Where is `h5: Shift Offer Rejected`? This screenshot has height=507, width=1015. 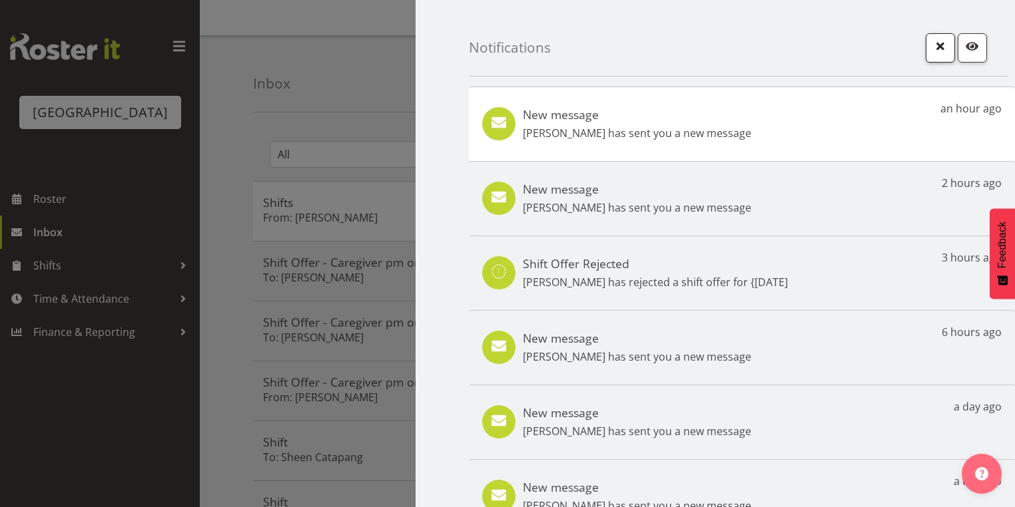 h5: Shift Offer Rejected is located at coordinates (655, 264).